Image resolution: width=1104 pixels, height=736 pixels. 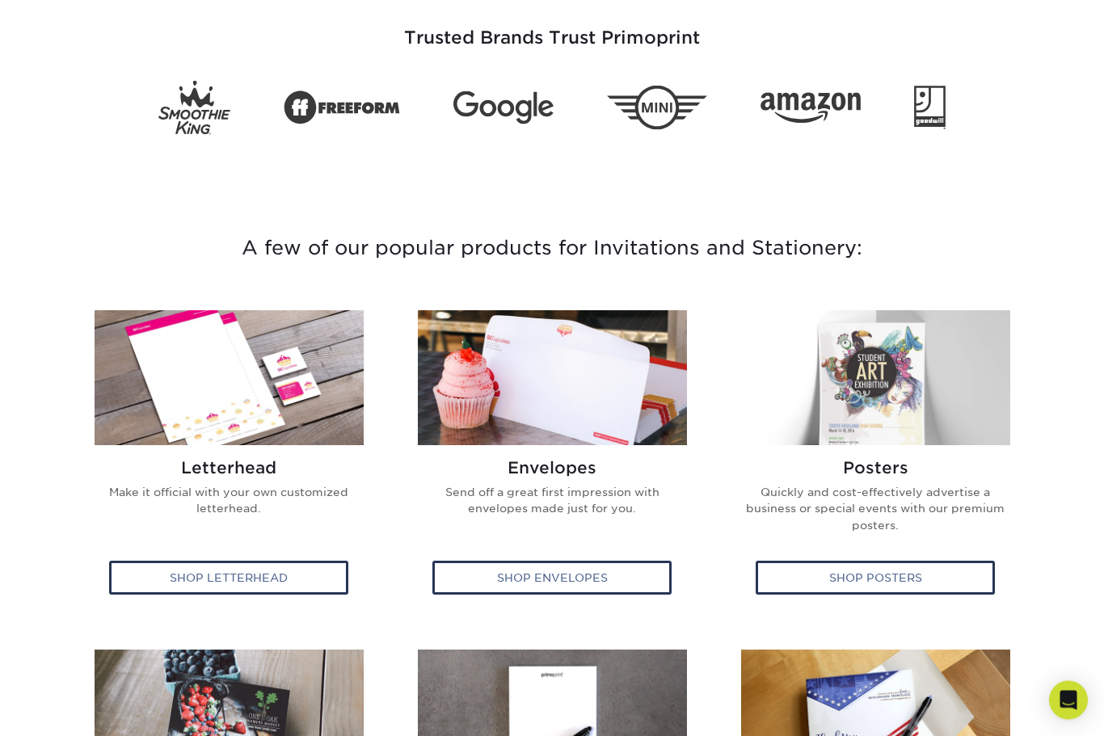 I want to click on div: Shop Posters, so click(x=875, y=578).